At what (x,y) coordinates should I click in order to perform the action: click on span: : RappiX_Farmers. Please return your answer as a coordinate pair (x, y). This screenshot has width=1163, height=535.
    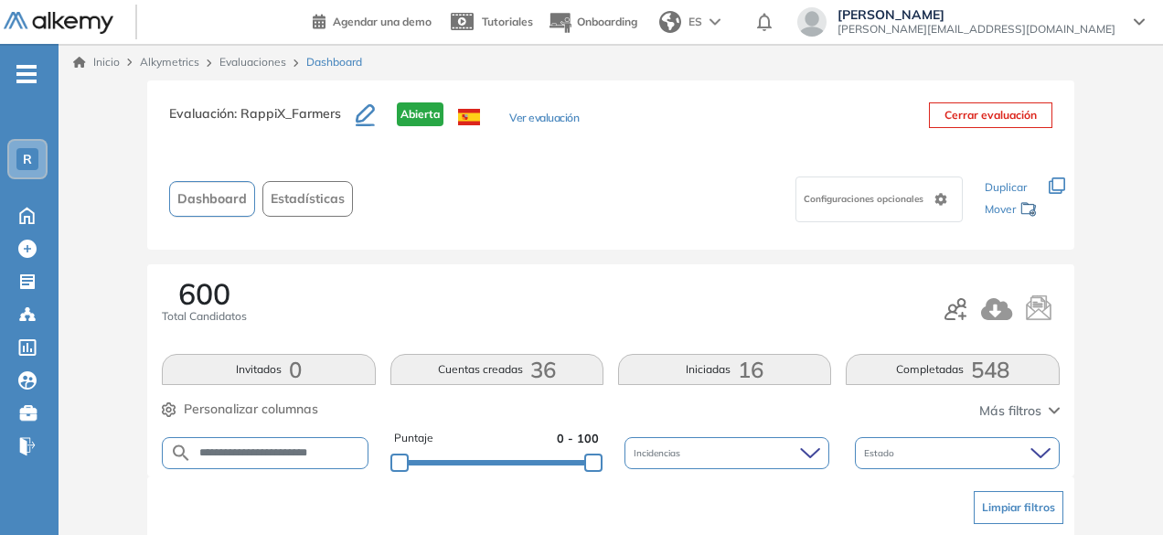
    Looking at the image, I should click on (287, 113).